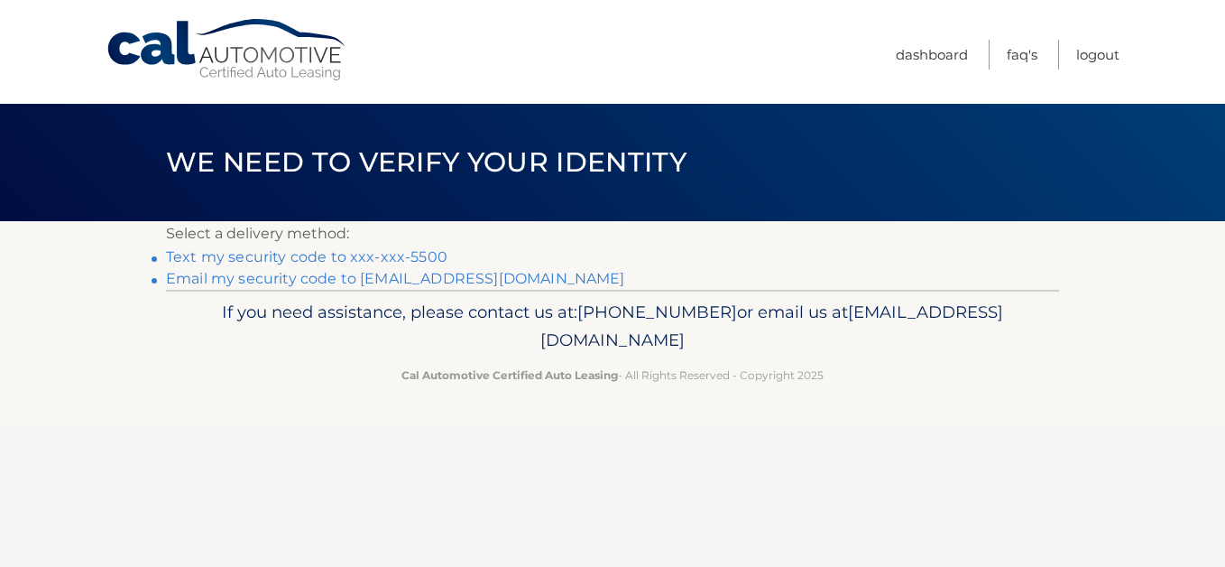  Describe the element at coordinates (227, 50) in the screenshot. I see `a: Cal Automotive` at that location.